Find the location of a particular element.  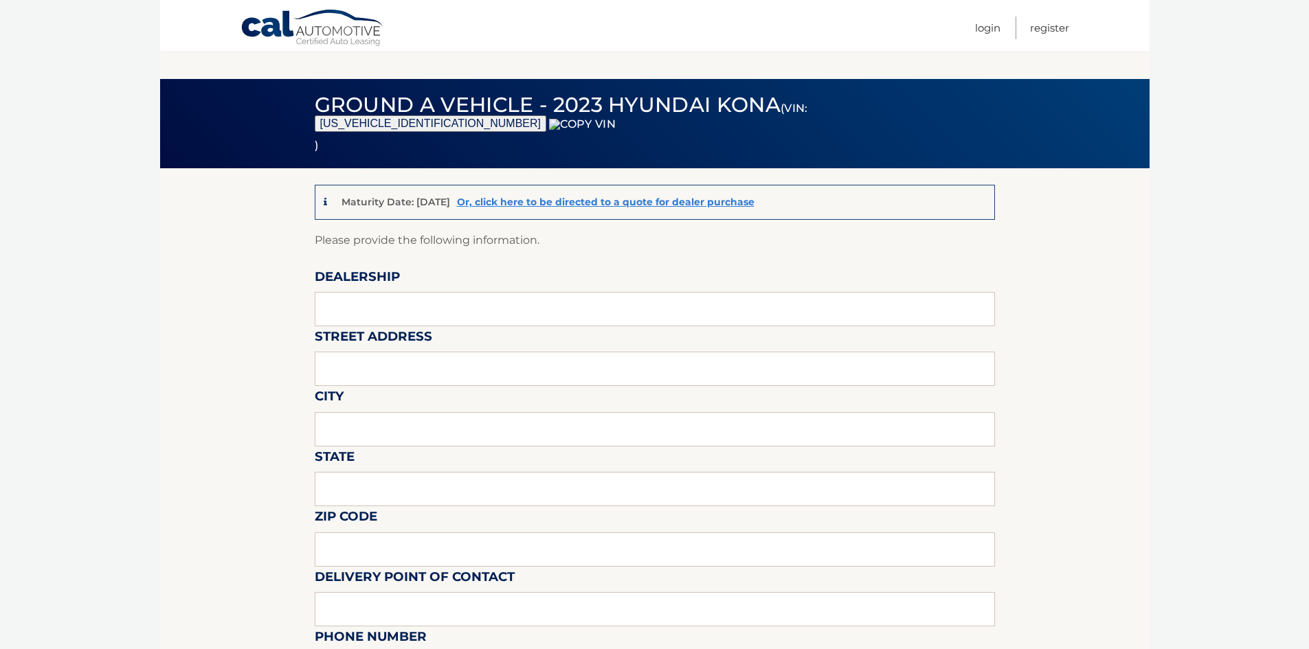

label: City is located at coordinates (329, 398).